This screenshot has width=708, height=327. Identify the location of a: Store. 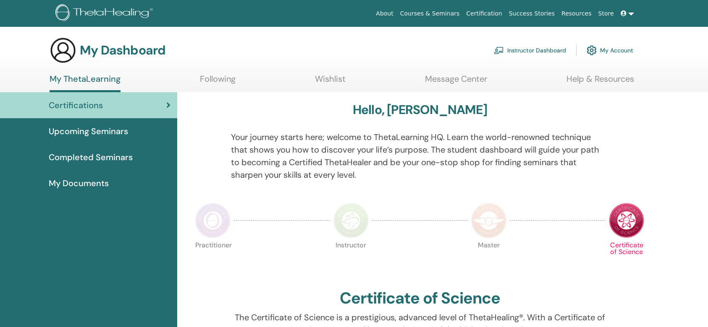
(606, 13).